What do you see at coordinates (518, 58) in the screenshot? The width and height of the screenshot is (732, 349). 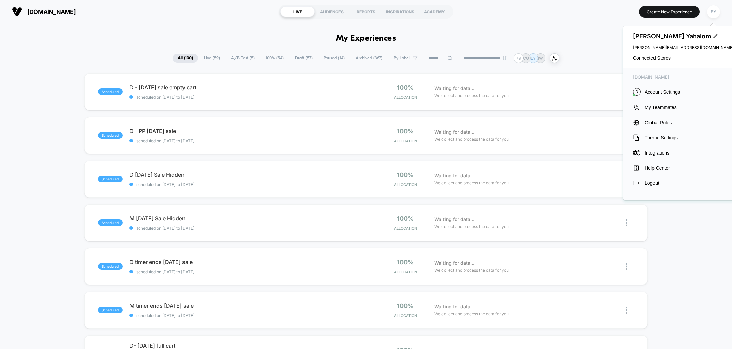 I see `div: + 9` at bounding box center [518, 58].